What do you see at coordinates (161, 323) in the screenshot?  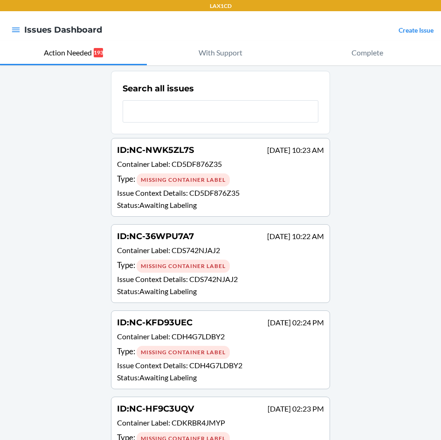 I see `span: NC-KFD93UEC` at bounding box center [161, 323].